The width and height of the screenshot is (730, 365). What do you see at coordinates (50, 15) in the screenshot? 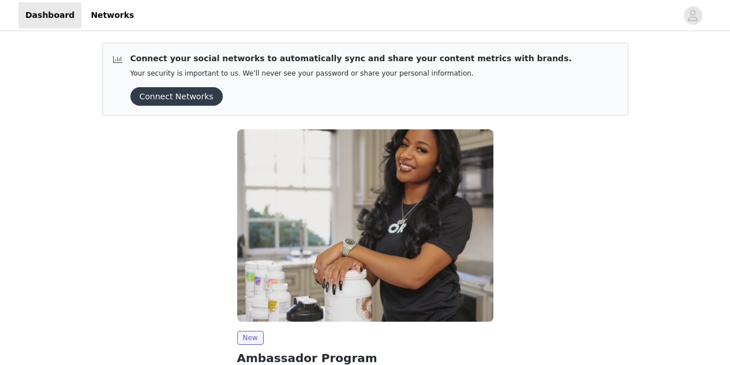
I see `a: Dashboard` at bounding box center [50, 15].